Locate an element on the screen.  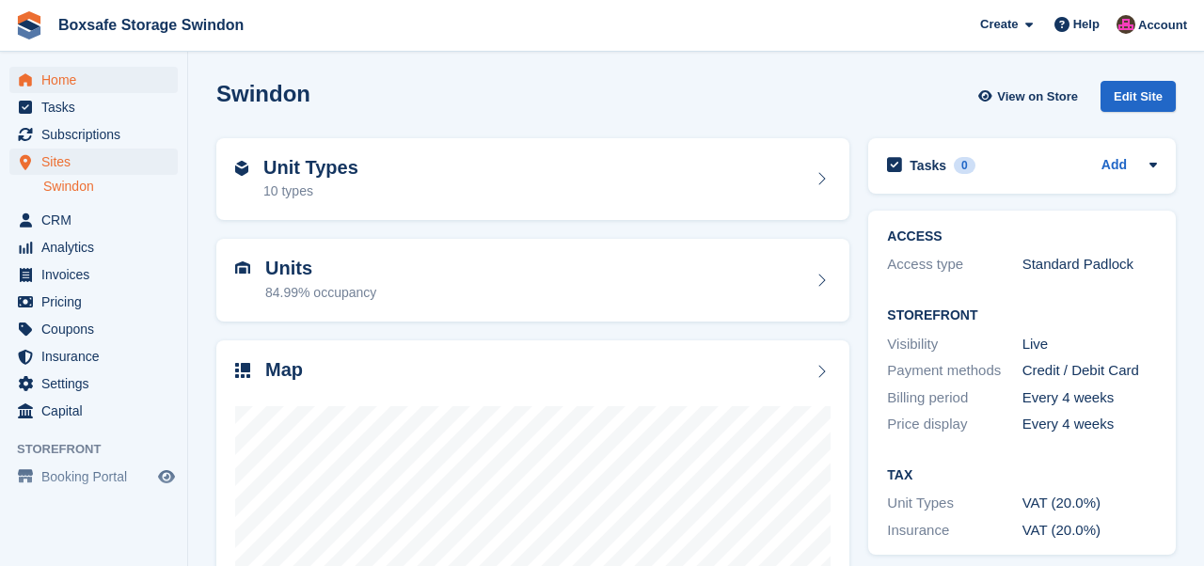
h2: Storefront is located at coordinates (1021, 316).